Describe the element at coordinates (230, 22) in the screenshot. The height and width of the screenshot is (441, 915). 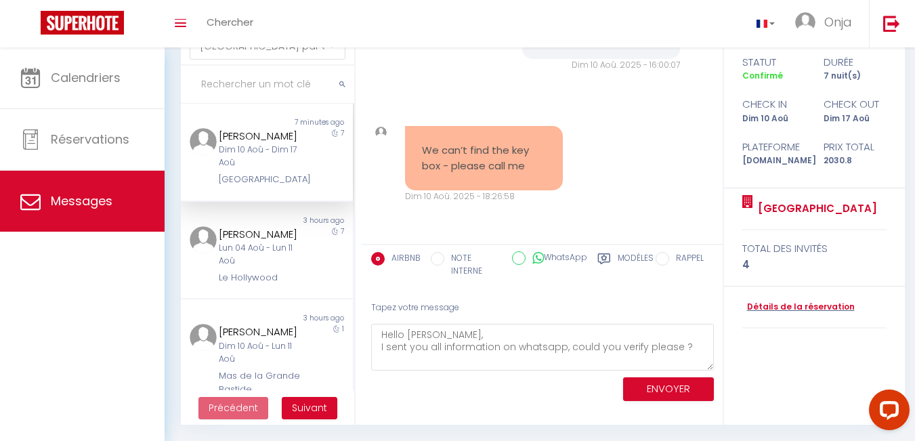
I see `span: Chercher` at that location.